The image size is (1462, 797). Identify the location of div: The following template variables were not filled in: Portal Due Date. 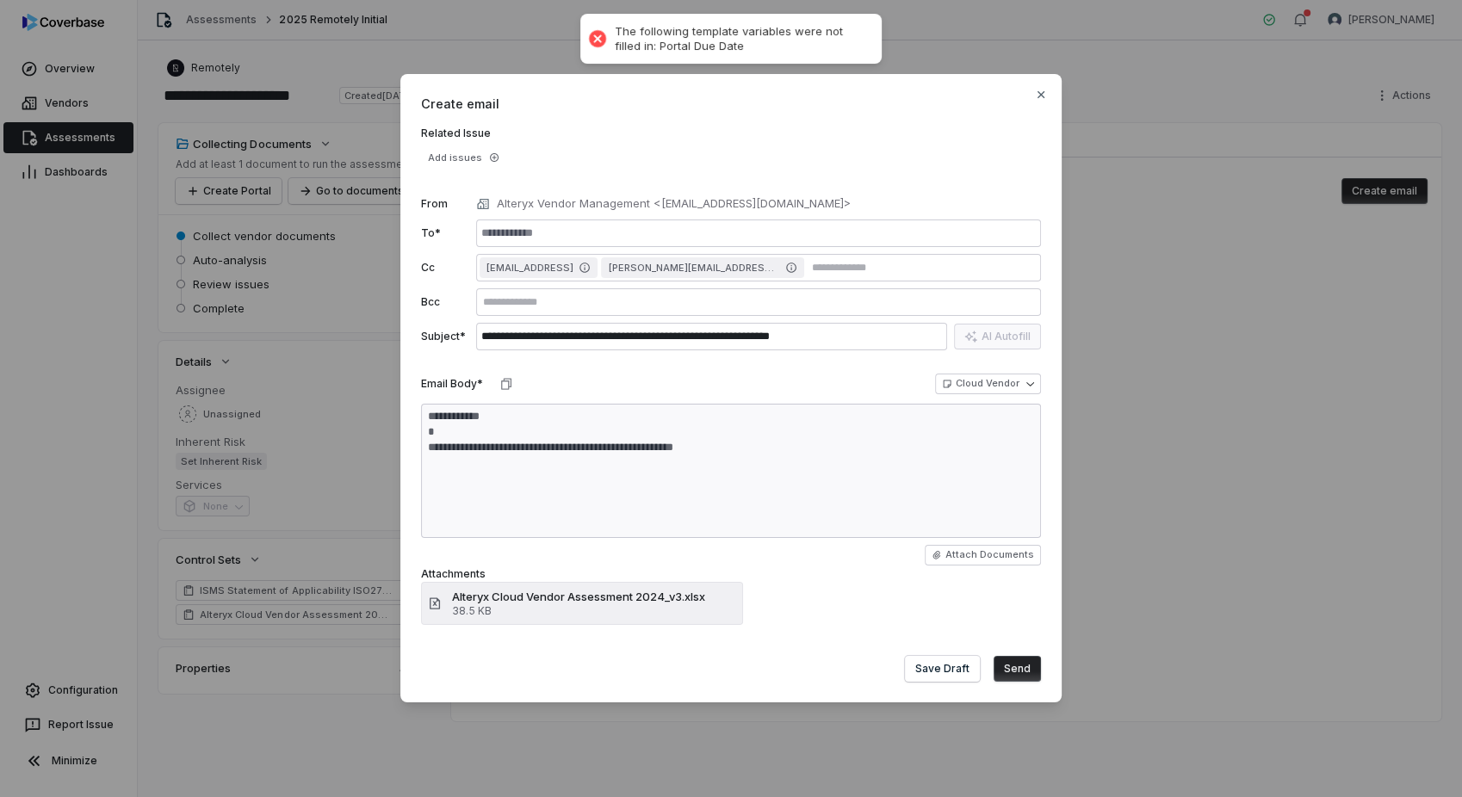
(740, 39).